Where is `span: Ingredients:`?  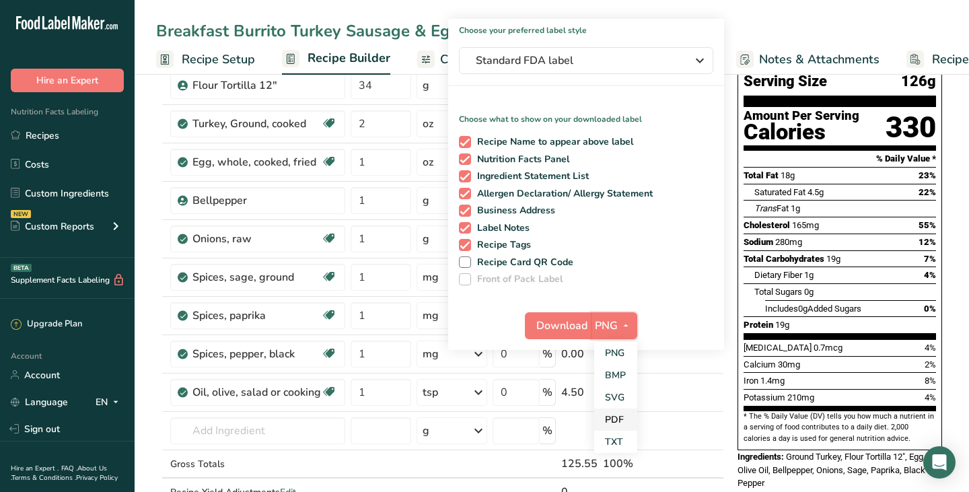
span: Ingredients: is located at coordinates (761, 456).